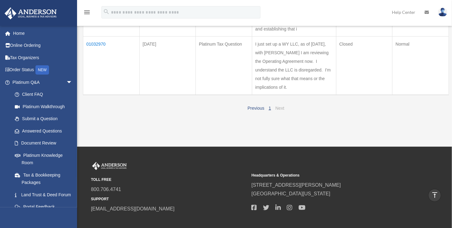  Describe the element at coordinates (42, 70) in the screenshot. I see `div: NEW` at that location.